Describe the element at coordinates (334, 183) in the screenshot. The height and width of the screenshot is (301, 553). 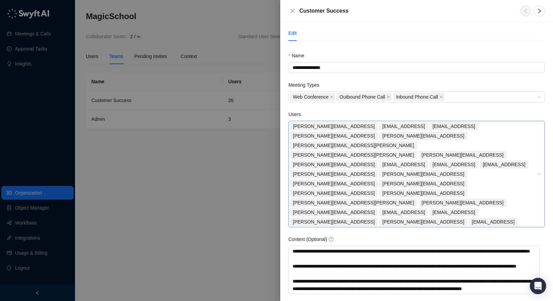
I see `span: antonela@magicschool.ai` at that location.